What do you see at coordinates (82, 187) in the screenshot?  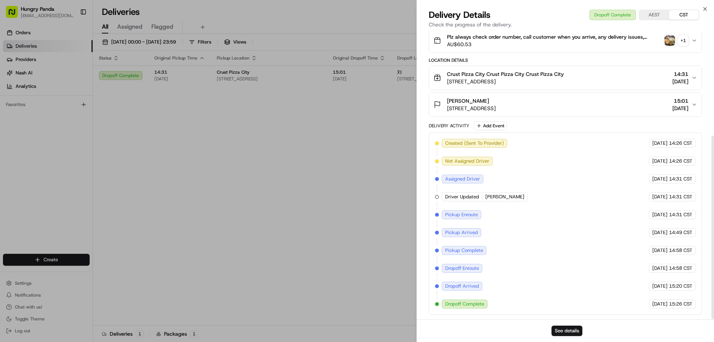 I see `span: Pylon` at bounding box center [82, 187].